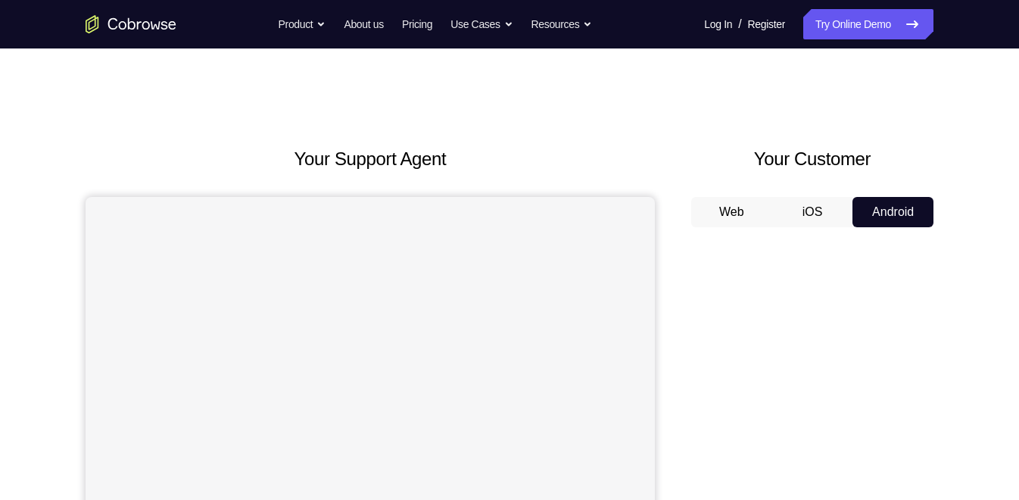 The image size is (1019, 500). What do you see at coordinates (812, 212) in the screenshot?
I see `button: iOS` at bounding box center [812, 212].